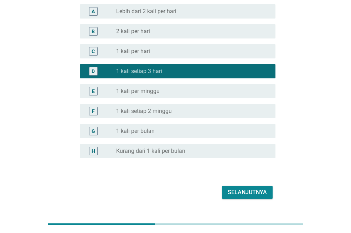  Describe the element at coordinates (93, 151) in the screenshot. I see `div: H` at that location.